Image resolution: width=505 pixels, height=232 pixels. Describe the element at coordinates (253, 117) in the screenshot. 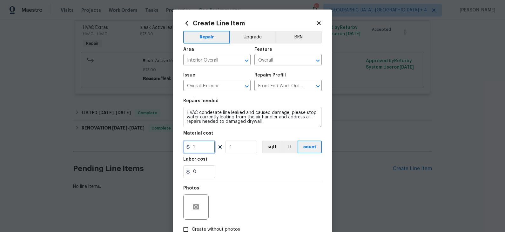

I see `textarea: HVAC condesate line leaked and caused damage, please stop water currently leaking from the air ha...` at that location.